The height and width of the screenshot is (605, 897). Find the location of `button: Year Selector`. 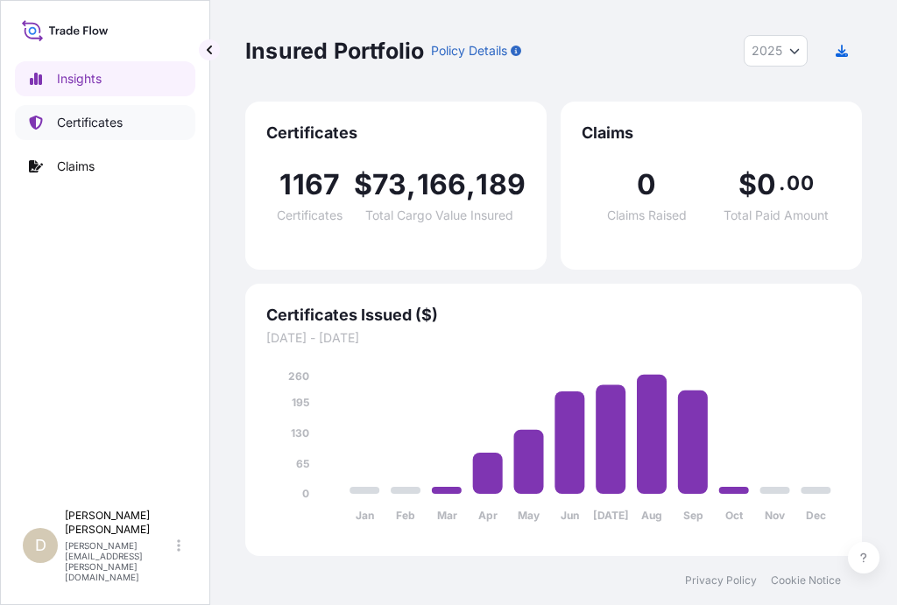

button: Year Selector is located at coordinates (775, 51).